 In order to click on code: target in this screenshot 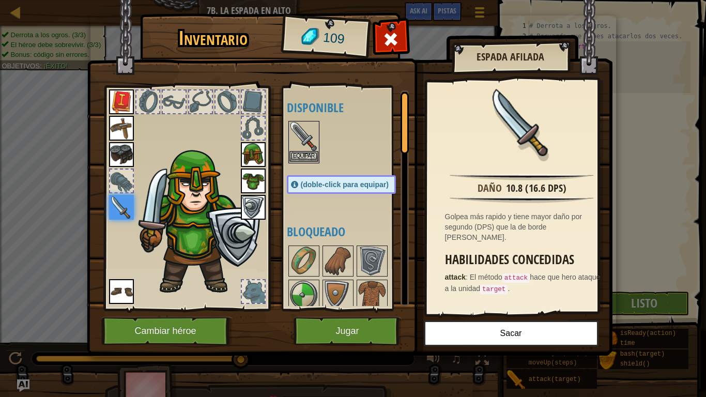, I will do `click(493, 289)`.